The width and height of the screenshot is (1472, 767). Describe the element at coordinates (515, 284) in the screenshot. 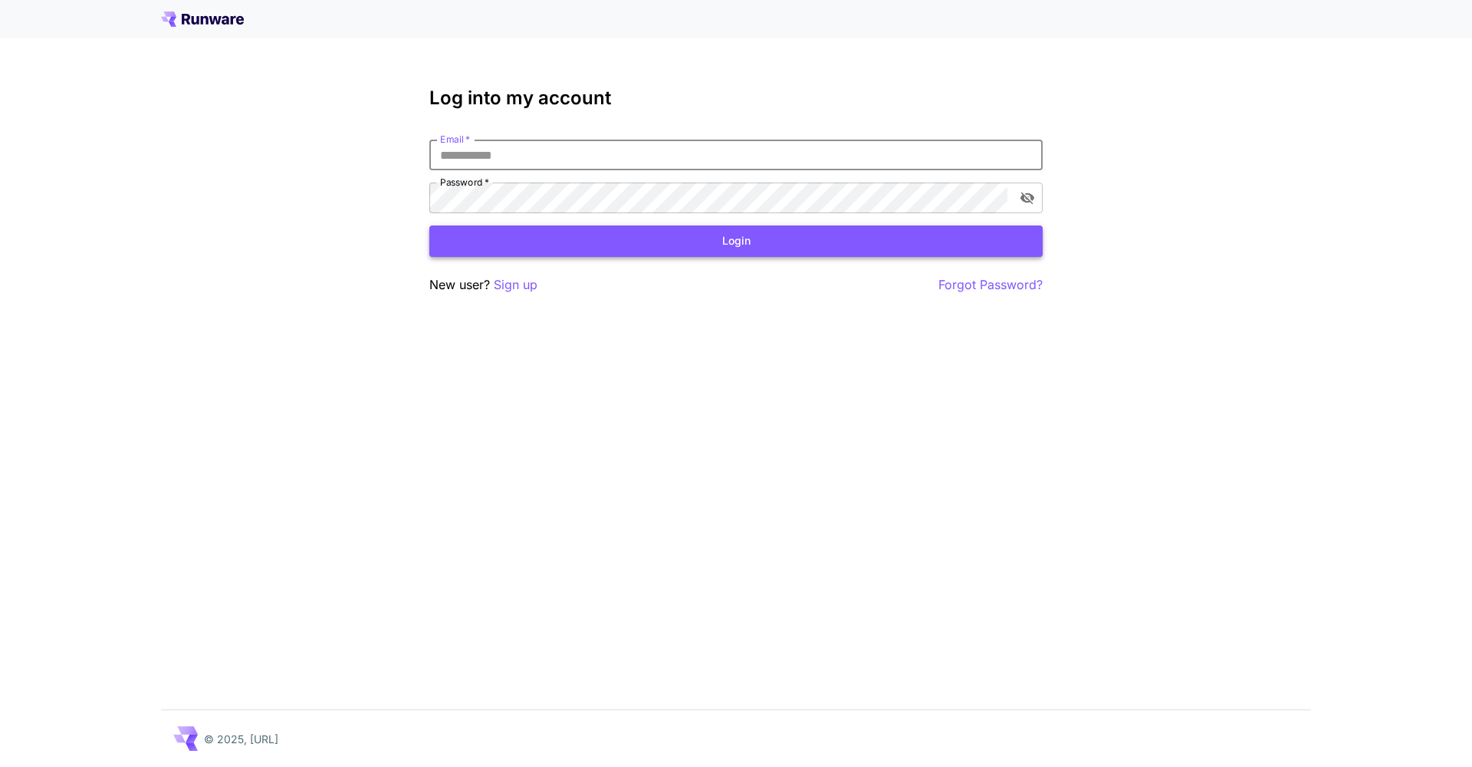

I see `button: Sign up` at that location.